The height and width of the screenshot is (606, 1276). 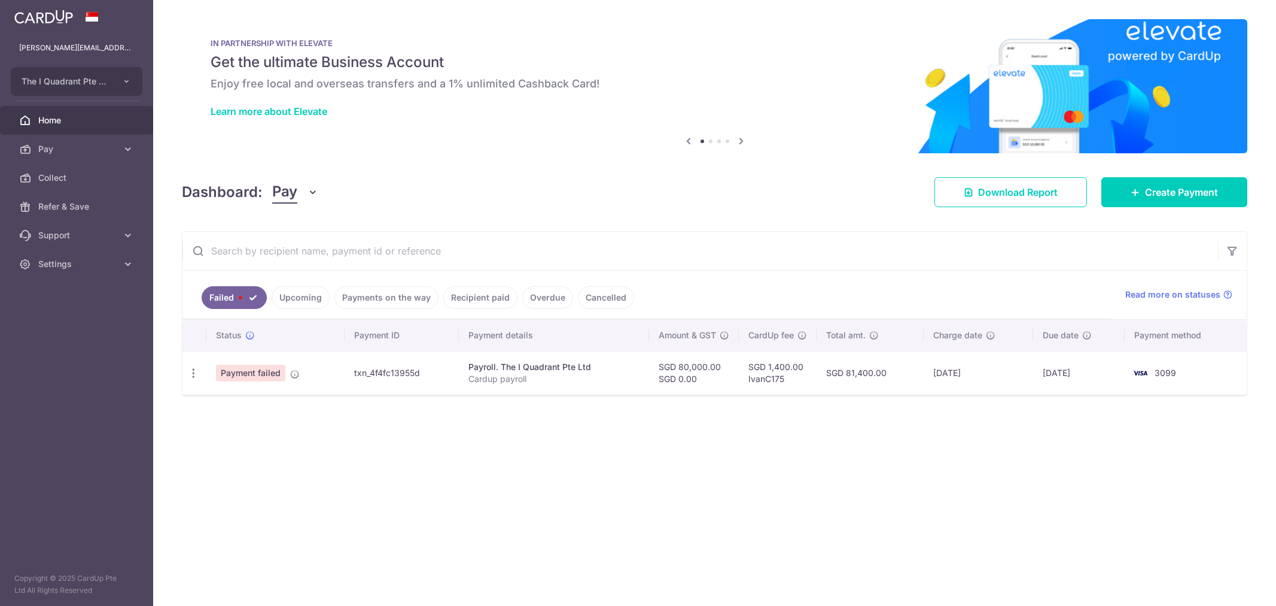 I want to click on input: Search by recipient name, payment id or reference, so click(x=700, y=251).